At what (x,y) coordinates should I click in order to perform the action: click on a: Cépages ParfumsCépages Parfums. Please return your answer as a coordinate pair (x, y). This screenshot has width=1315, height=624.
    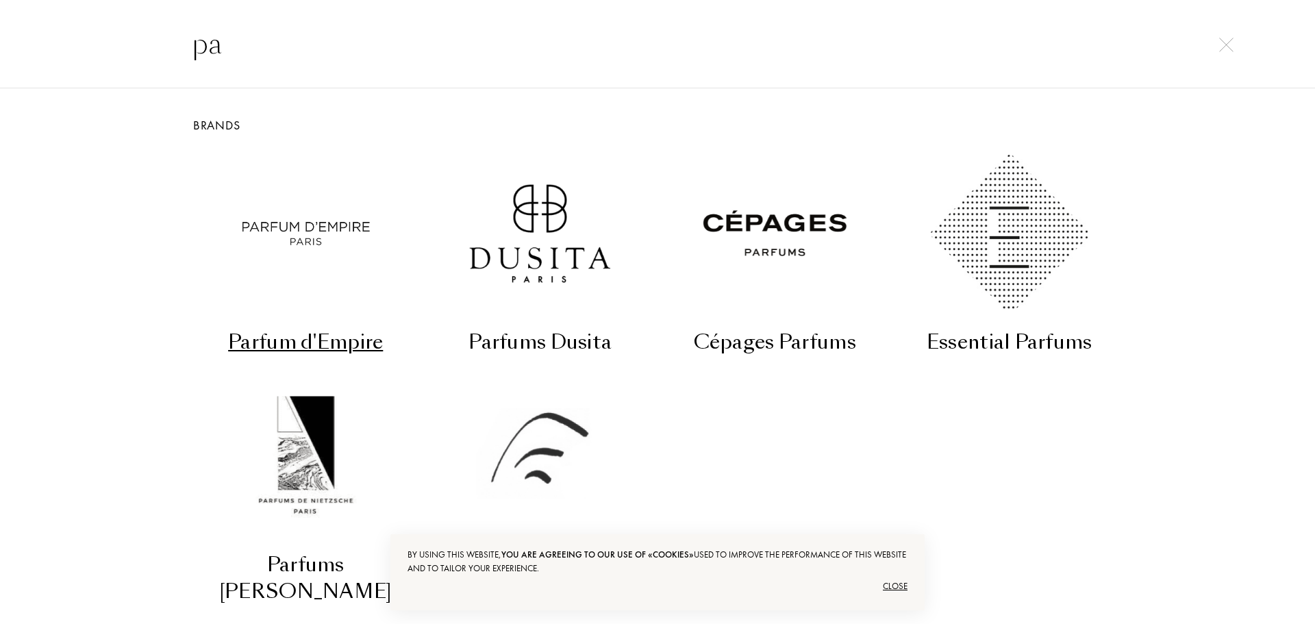
    Looking at the image, I should click on (775, 245).